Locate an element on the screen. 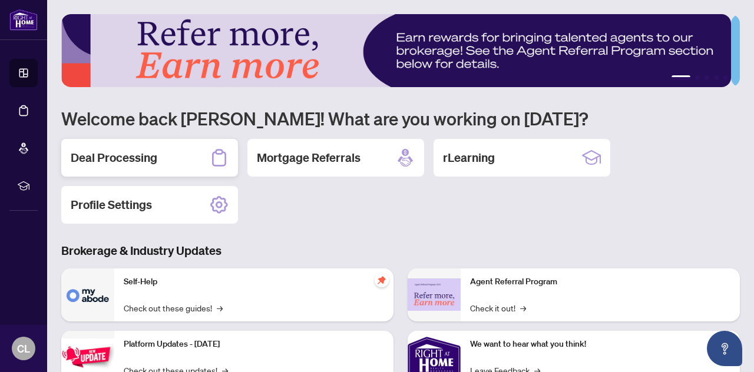  h2: Deal Processing is located at coordinates (114, 158).